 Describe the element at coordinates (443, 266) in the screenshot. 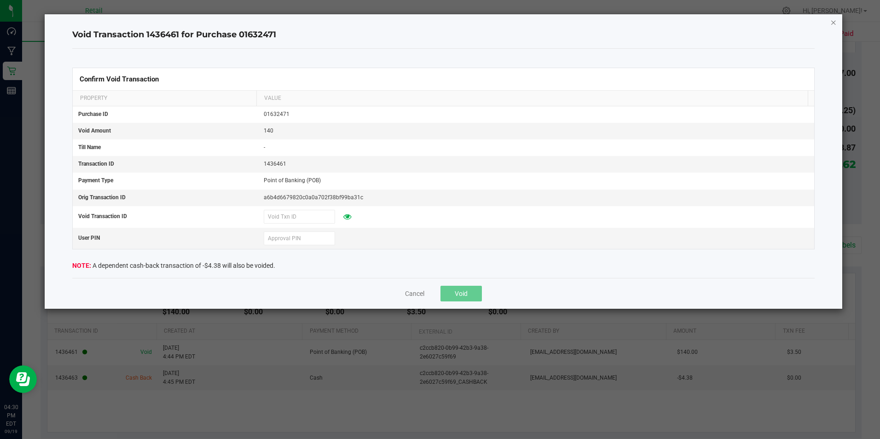

I see `p: A dependent cash-back transaction of -$4.38 will also be voided.` at that location.